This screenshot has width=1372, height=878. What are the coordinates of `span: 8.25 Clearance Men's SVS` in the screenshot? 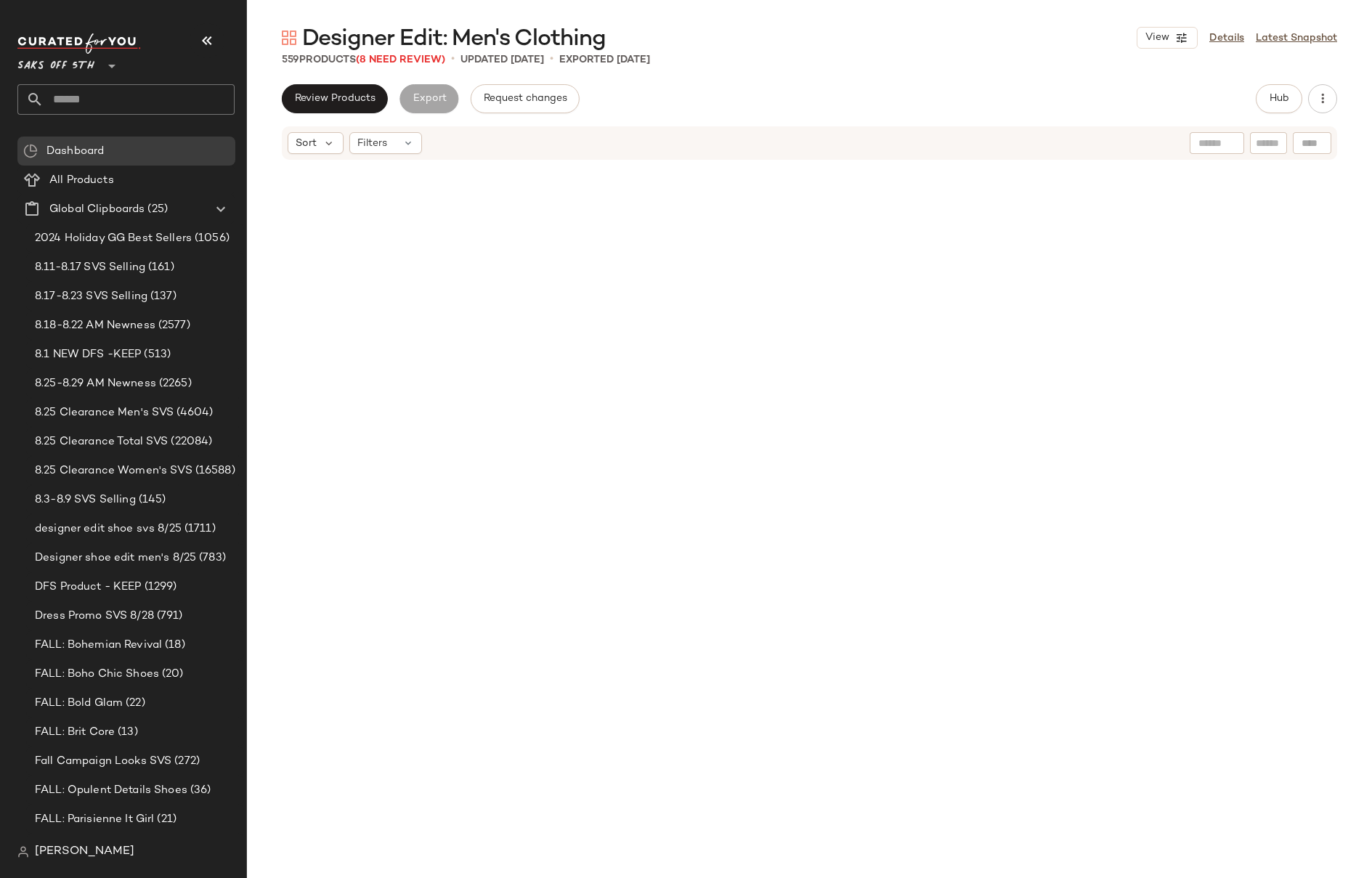 It's located at (103, 412).